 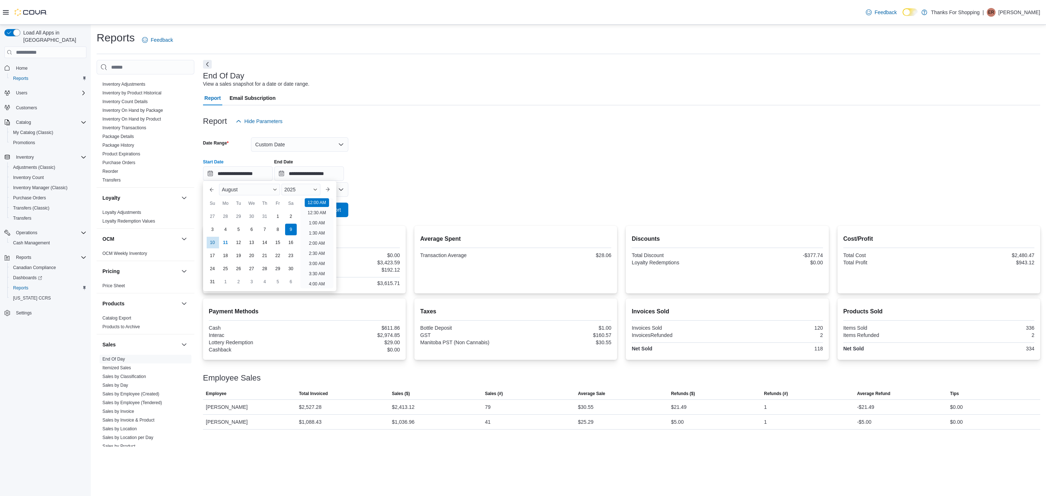 I want to click on label: End Date, so click(x=284, y=162).